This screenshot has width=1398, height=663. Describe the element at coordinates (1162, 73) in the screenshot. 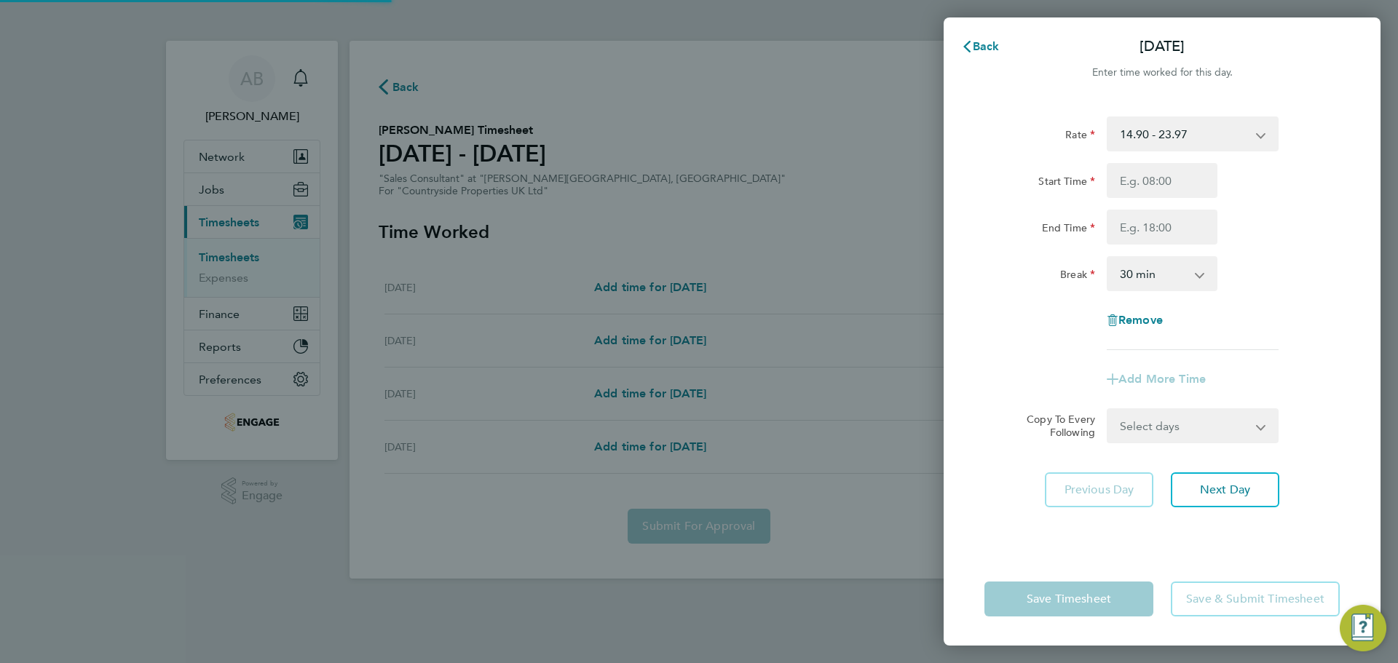

I see `div: Enter time worked for this day.` at that location.